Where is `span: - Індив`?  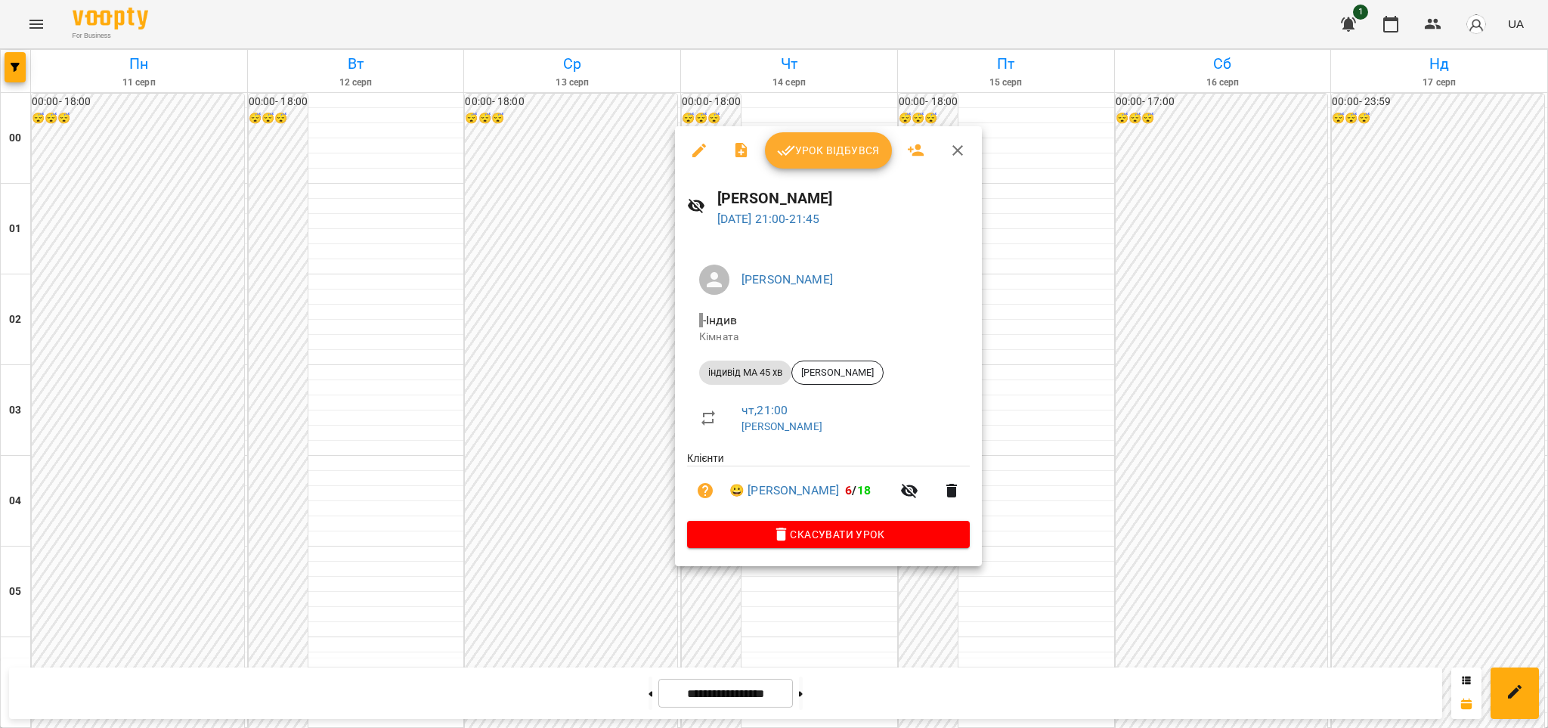
span: - Індив is located at coordinates (720, 320).